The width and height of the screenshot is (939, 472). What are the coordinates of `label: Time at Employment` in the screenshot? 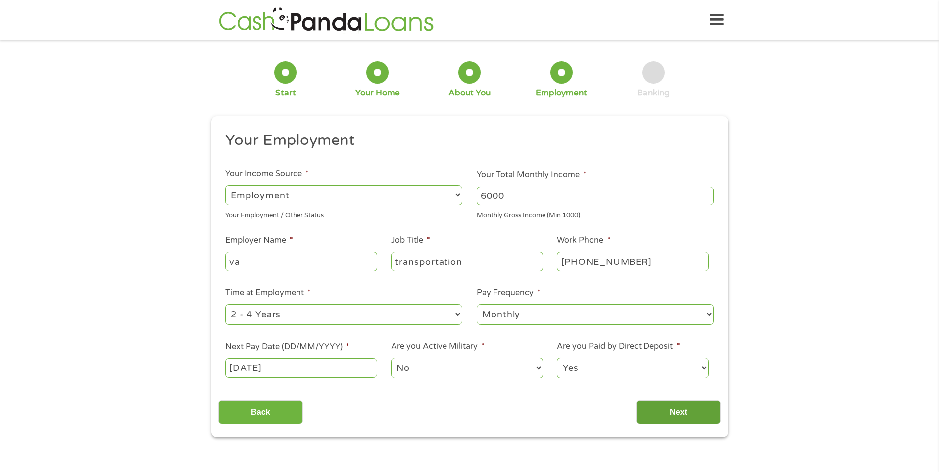 It's located at (268, 293).